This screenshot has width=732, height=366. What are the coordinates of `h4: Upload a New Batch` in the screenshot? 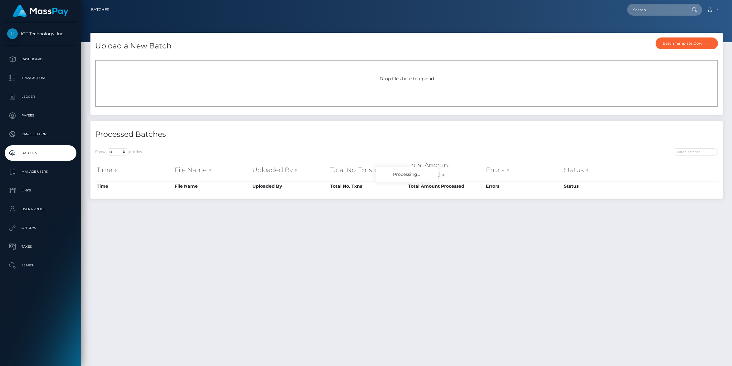 It's located at (133, 46).